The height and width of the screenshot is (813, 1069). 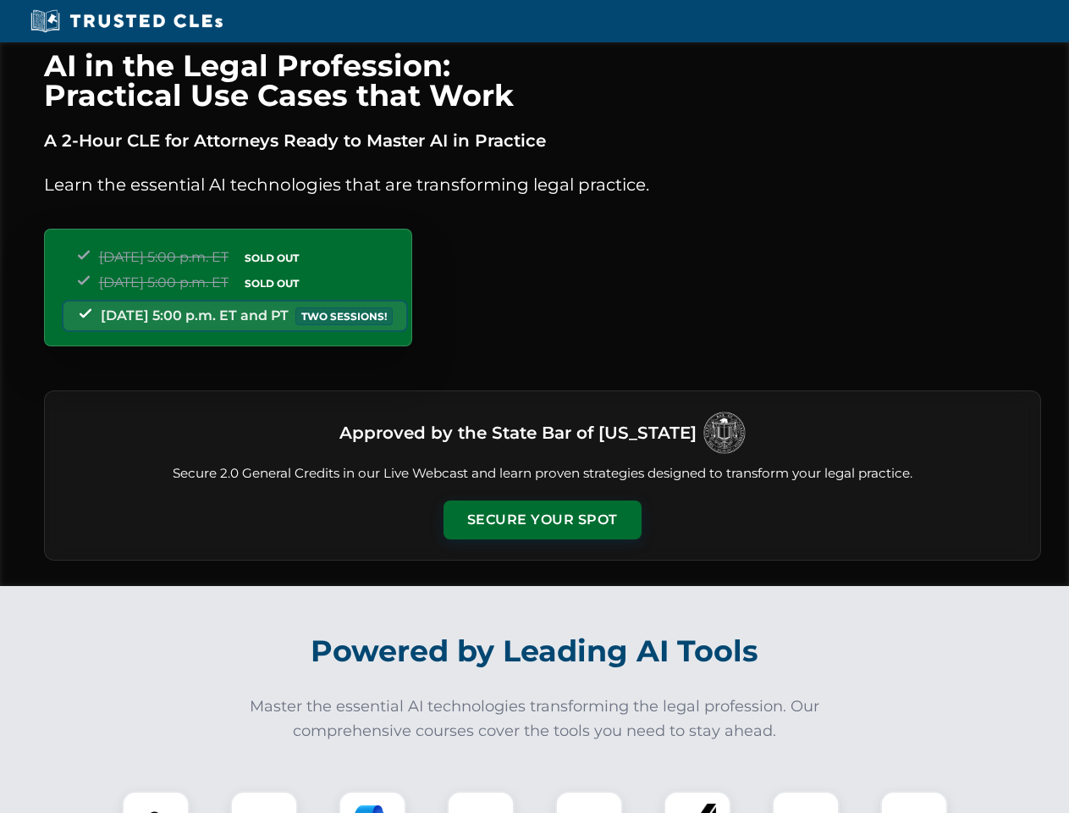 I want to click on h2: Powered by Leading AI Tools, so click(x=535, y=651).